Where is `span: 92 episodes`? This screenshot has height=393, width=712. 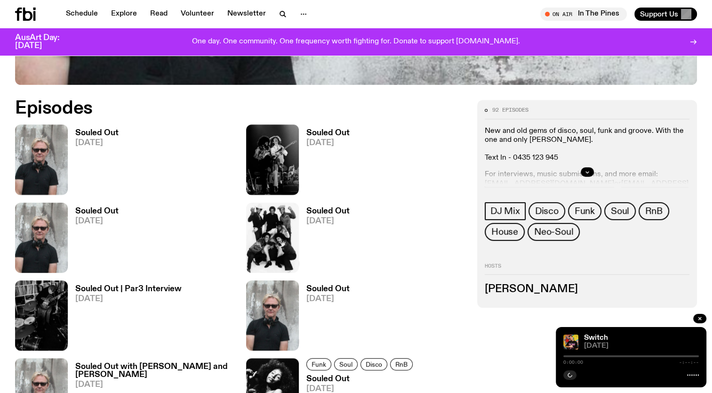 span: 92 episodes is located at coordinates (510, 110).